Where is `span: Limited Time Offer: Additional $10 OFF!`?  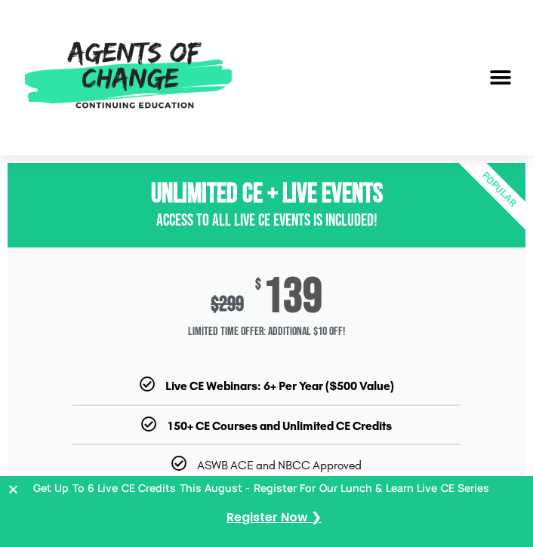
span: Limited Time Offer: Additional $10 OFF! is located at coordinates (266, 332).